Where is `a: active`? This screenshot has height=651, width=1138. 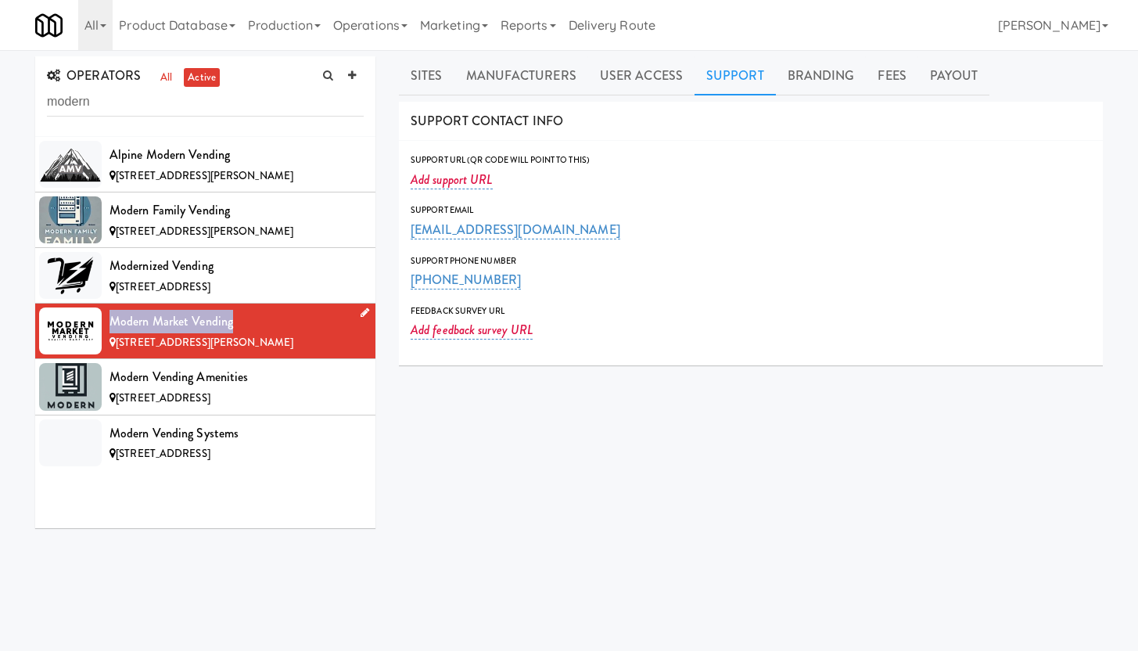
a: active is located at coordinates (202, 77).